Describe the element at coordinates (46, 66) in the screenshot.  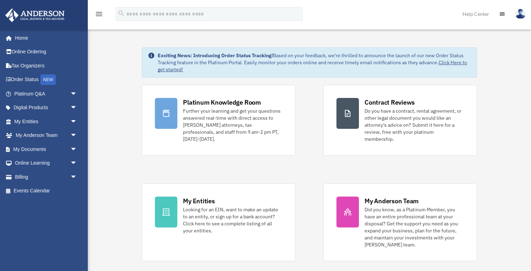
I see `a: Tax Organizers` at that location.